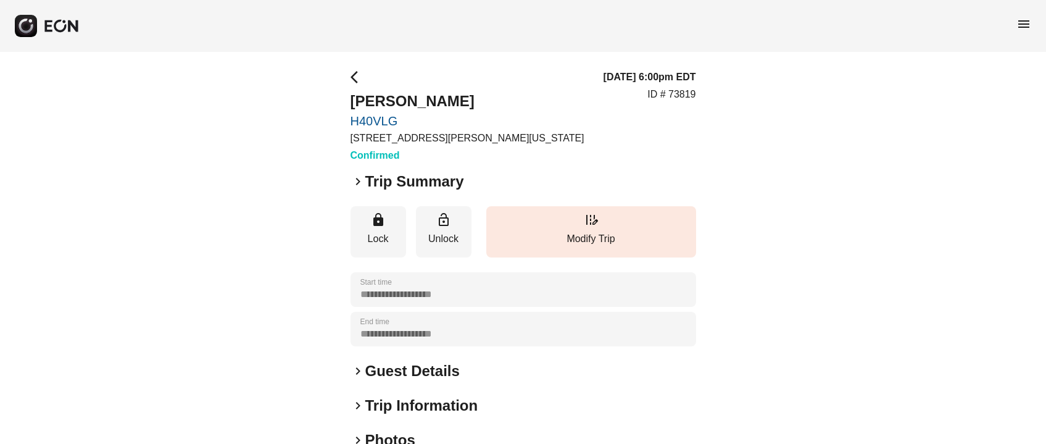 The height and width of the screenshot is (444, 1046). What do you see at coordinates (415, 181) in the screenshot?
I see `h2: Trip Summary` at bounding box center [415, 181].